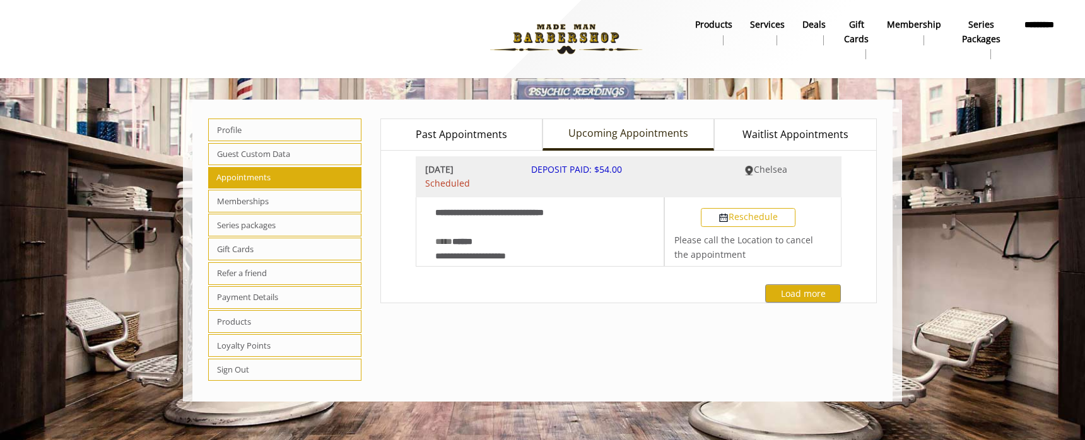 The image size is (1085, 440). I want to click on a: Gift cardsgift cards, so click(857, 39).